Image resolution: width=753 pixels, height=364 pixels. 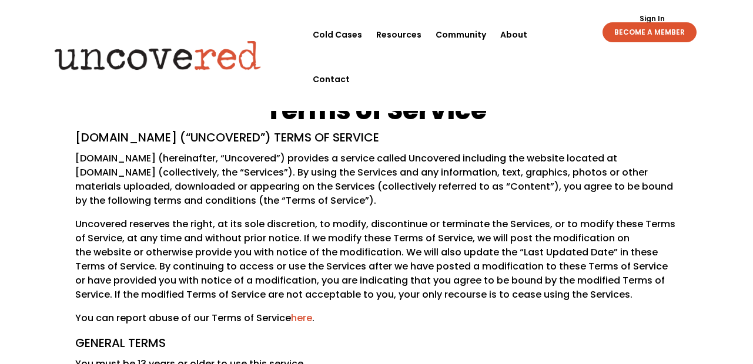 I want to click on a: Sign In, so click(x=652, y=19).